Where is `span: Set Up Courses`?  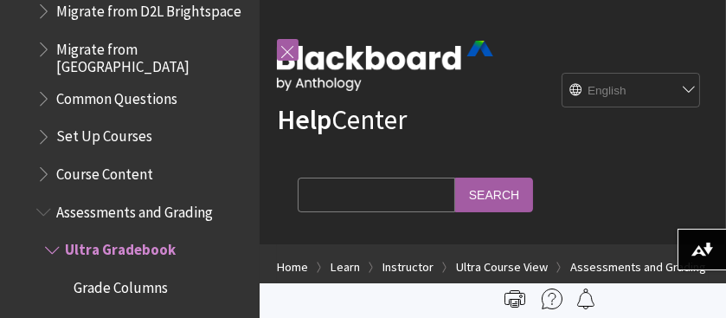 span: Set Up Courses is located at coordinates (104, 133).